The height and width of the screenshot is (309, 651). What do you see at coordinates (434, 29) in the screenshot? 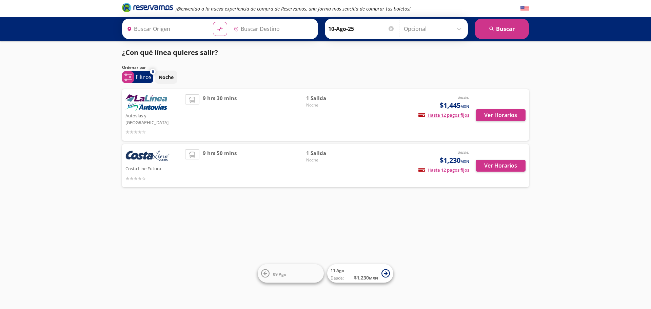
I see `input: Opcional` at bounding box center [434, 29].